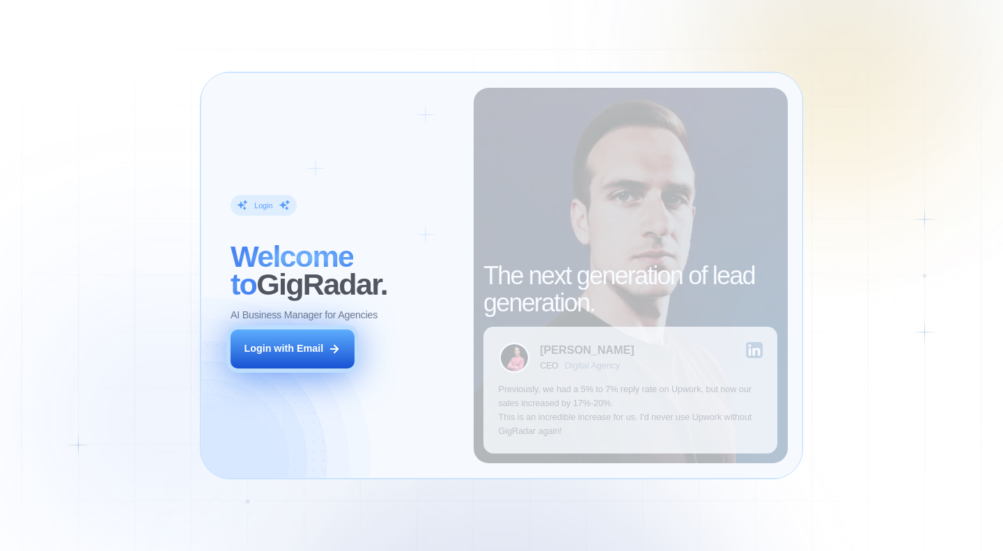  What do you see at coordinates (292, 270) in the screenshot?
I see `span: Welcome to` at bounding box center [292, 270].